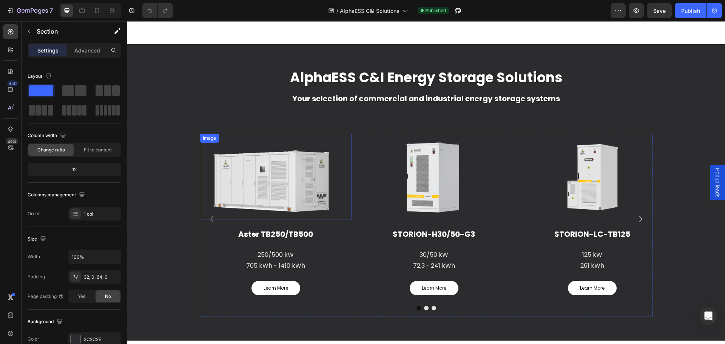 This screenshot has width=725, height=344. I want to click on p: 72,3 ~ 241 kWh, so click(307, 245).